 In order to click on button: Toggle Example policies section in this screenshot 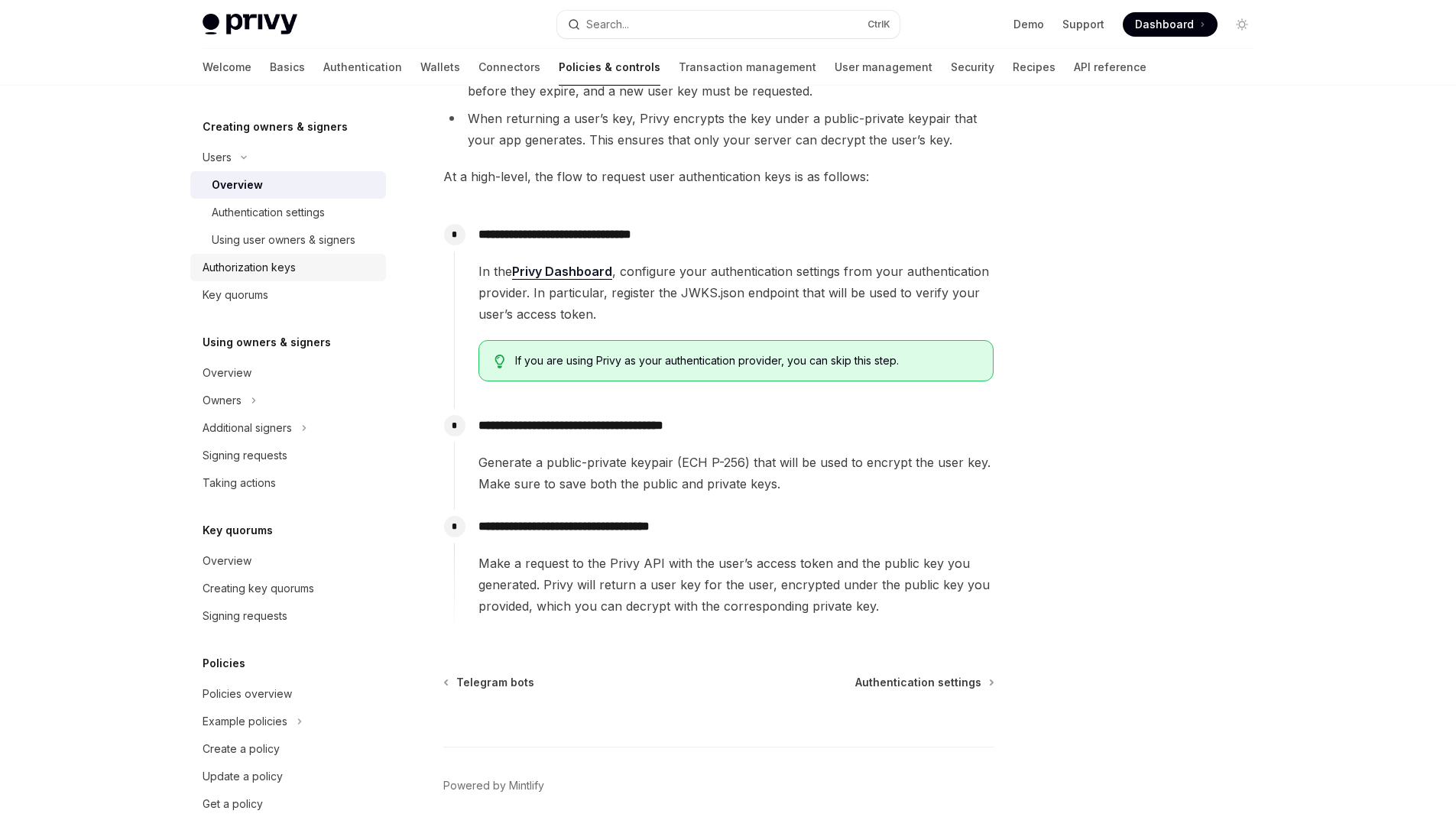, I will do `click(288, 722)`.